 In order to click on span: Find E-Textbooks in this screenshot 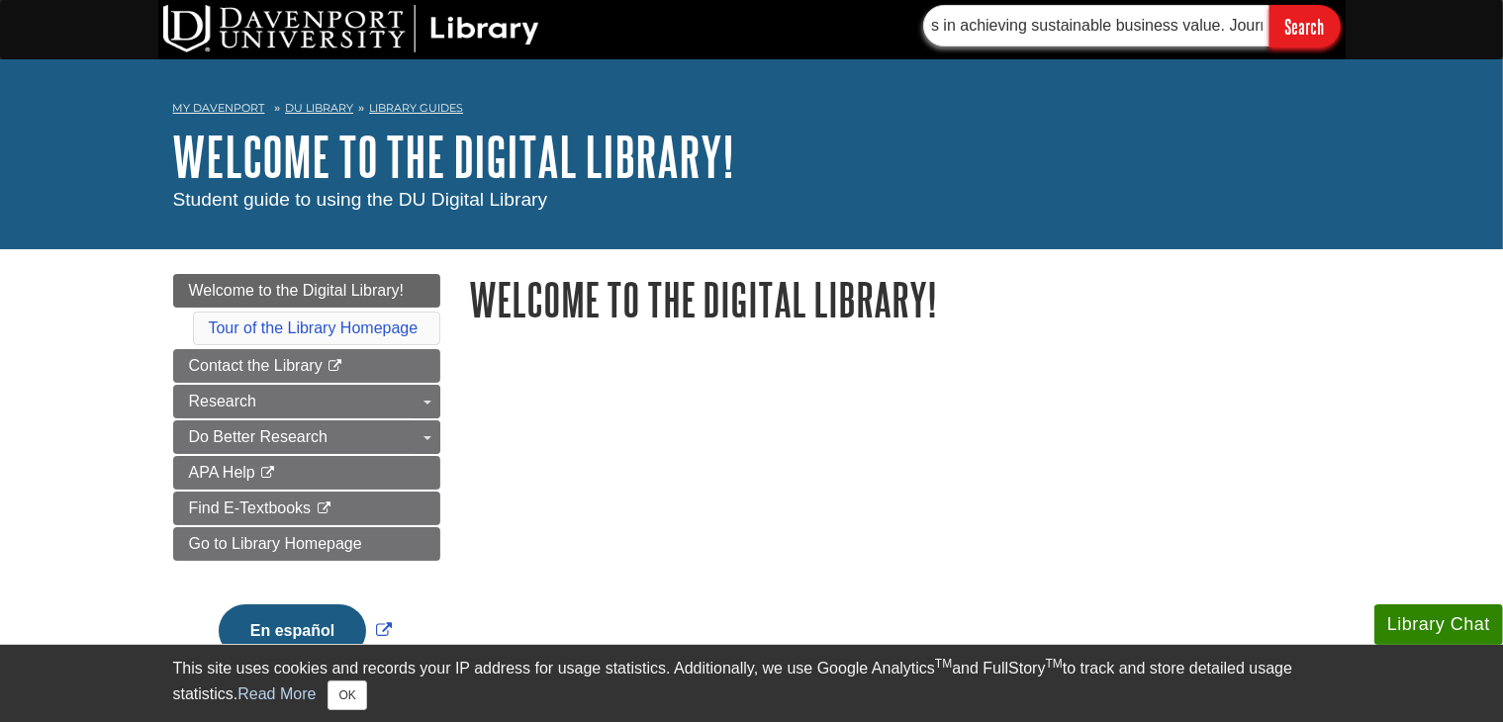, I will do `click(250, 508)`.